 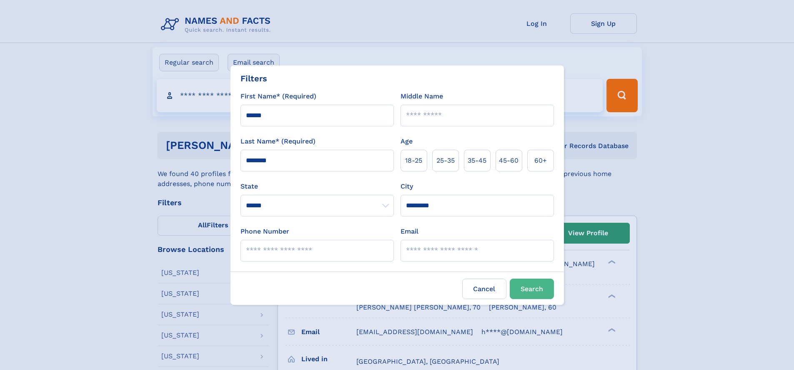 What do you see at coordinates (254, 78) in the screenshot?
I see `div: Filters` at bounding box center [254, 78].